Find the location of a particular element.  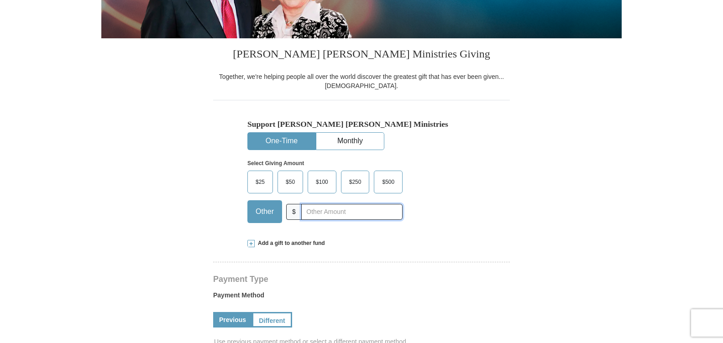

a: Previous is located at coordinates (232, 320).